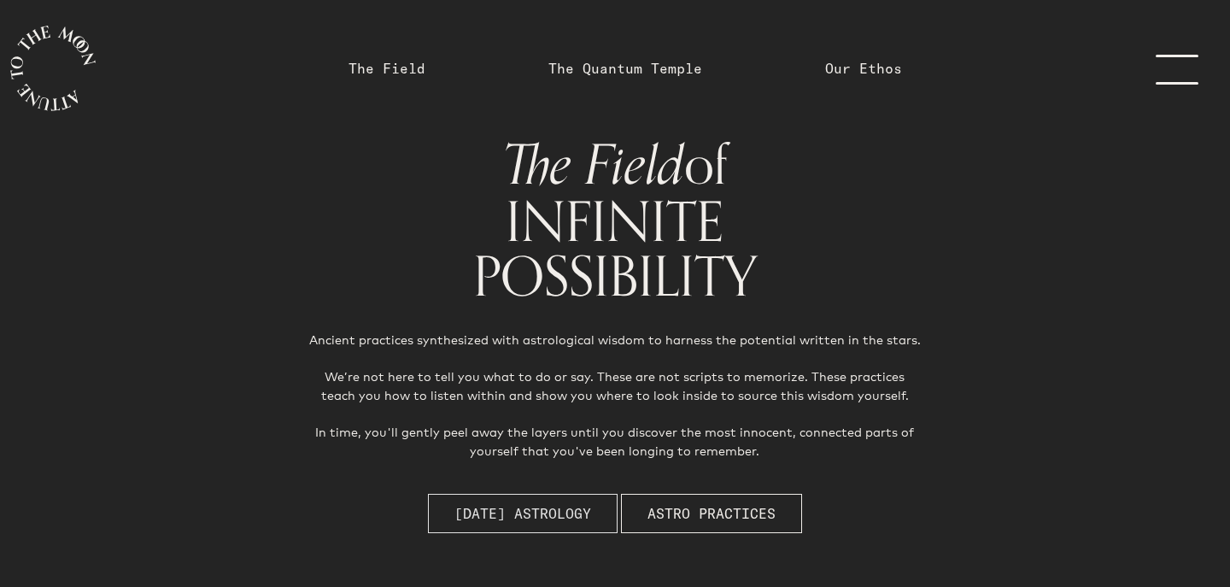  I want to click on a: The Quantum Temple, so click(625, 68).